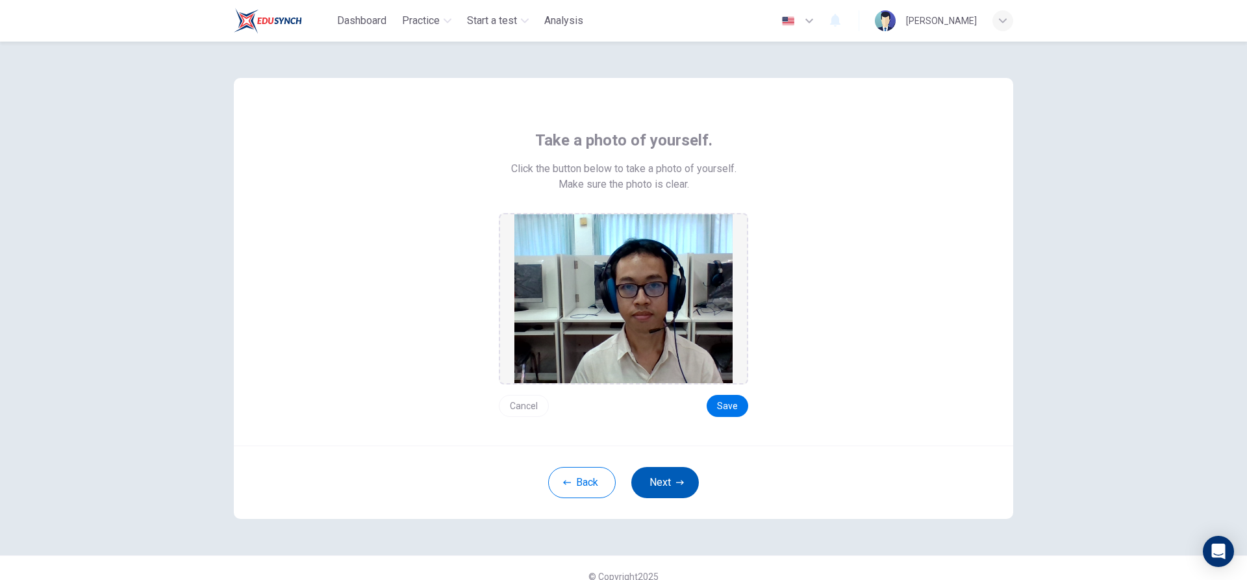 This screenshot has width=1247, height=580. I want to click on span: Start a test, so click(492, 21).